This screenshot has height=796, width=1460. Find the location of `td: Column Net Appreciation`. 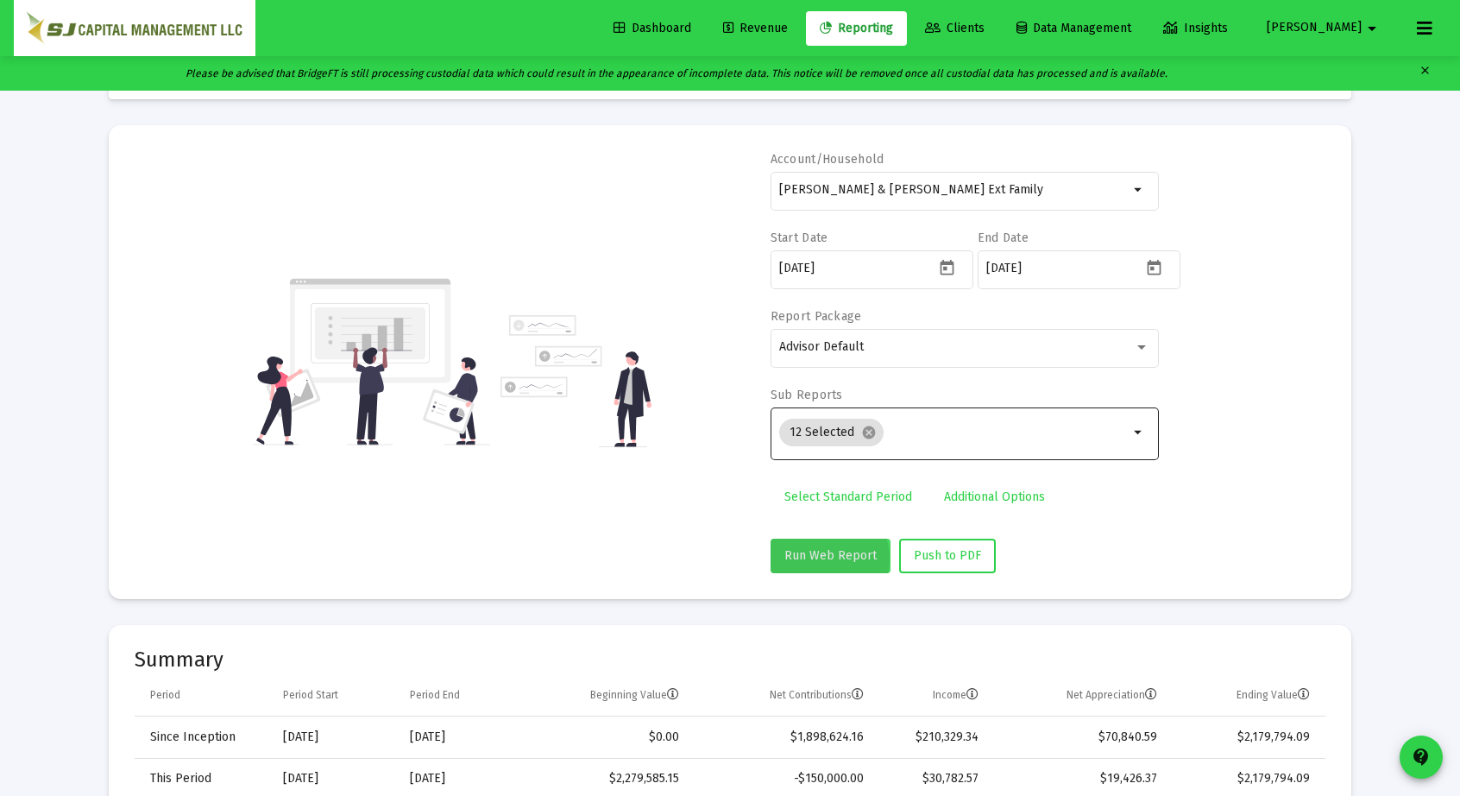

td: Column Net Appreciation is located at coordinates (1080, 696).